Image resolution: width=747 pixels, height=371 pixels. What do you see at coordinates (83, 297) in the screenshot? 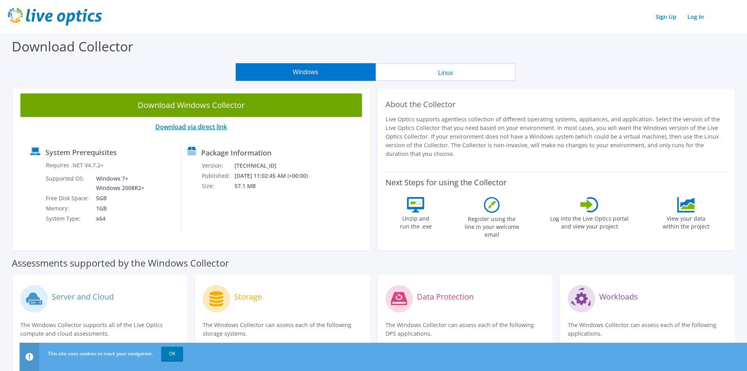
I see `label: Server and Cloud` at bounding box center [83, 297].